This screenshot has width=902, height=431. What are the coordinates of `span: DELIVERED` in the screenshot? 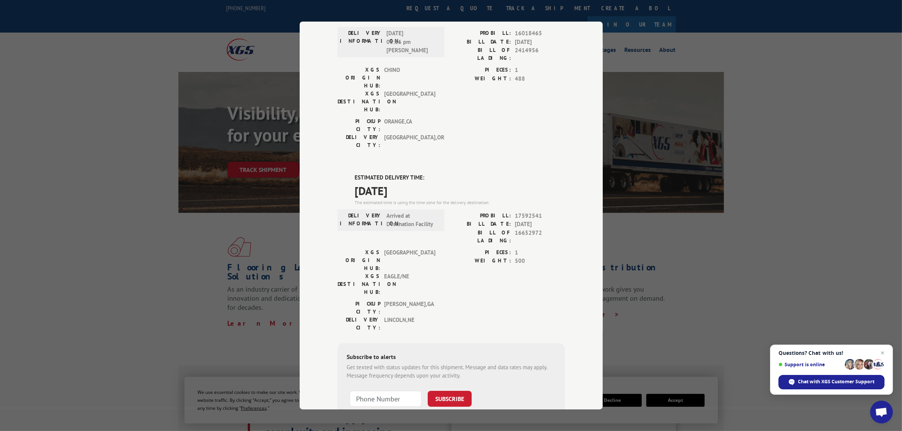 It's located at (460, 15).